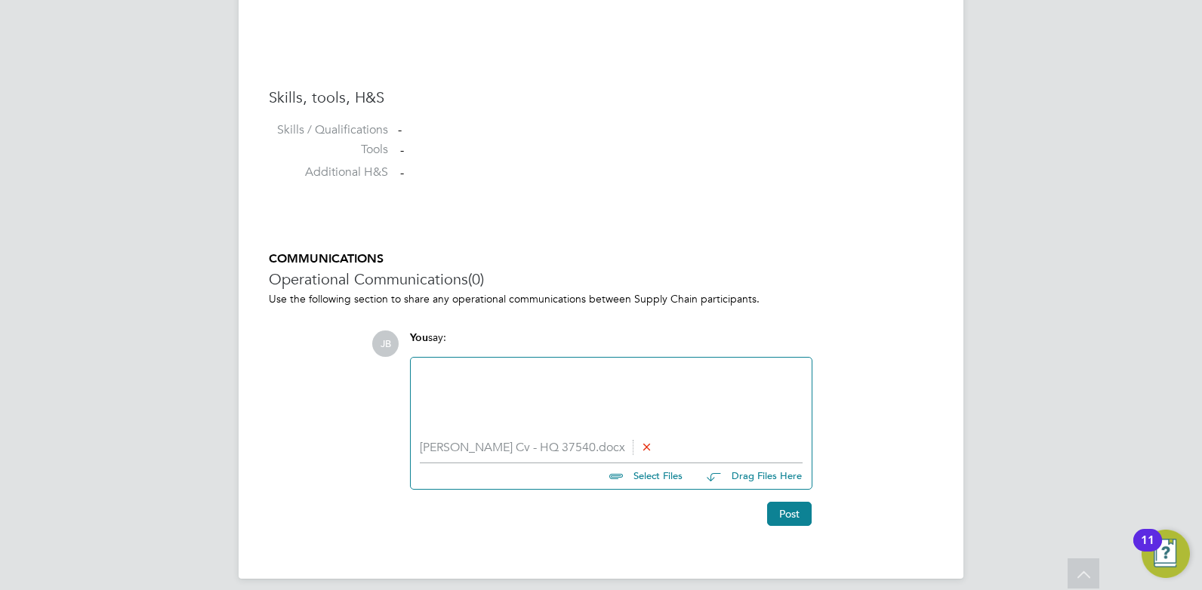  Describe the element at coordinates (475, 279) in the screenshot. I see `span: (0)` at that location.